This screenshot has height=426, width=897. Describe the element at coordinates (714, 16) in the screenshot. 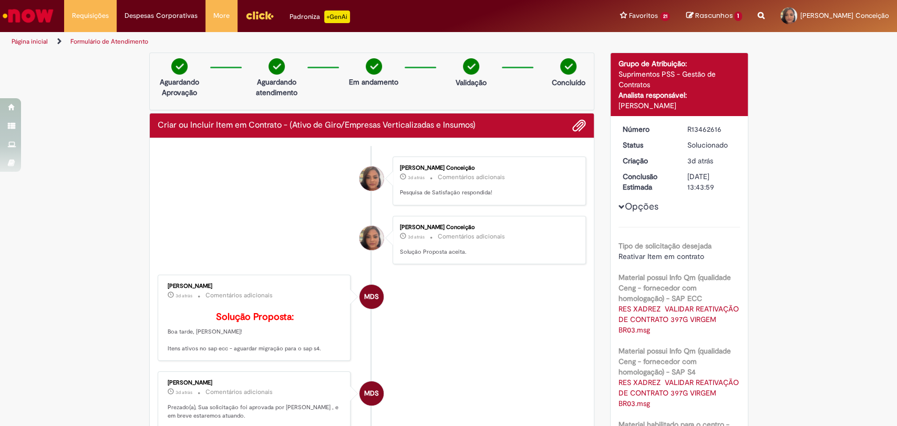

I see `a: Rascunhos` at that location.